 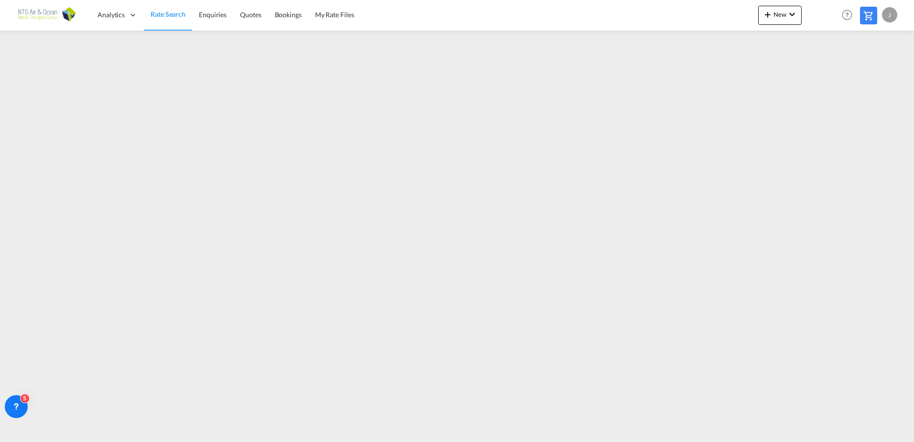 I want to click on button: icon-plus 400-fgNewicon-chevron-down, so click(x=780, y=15).